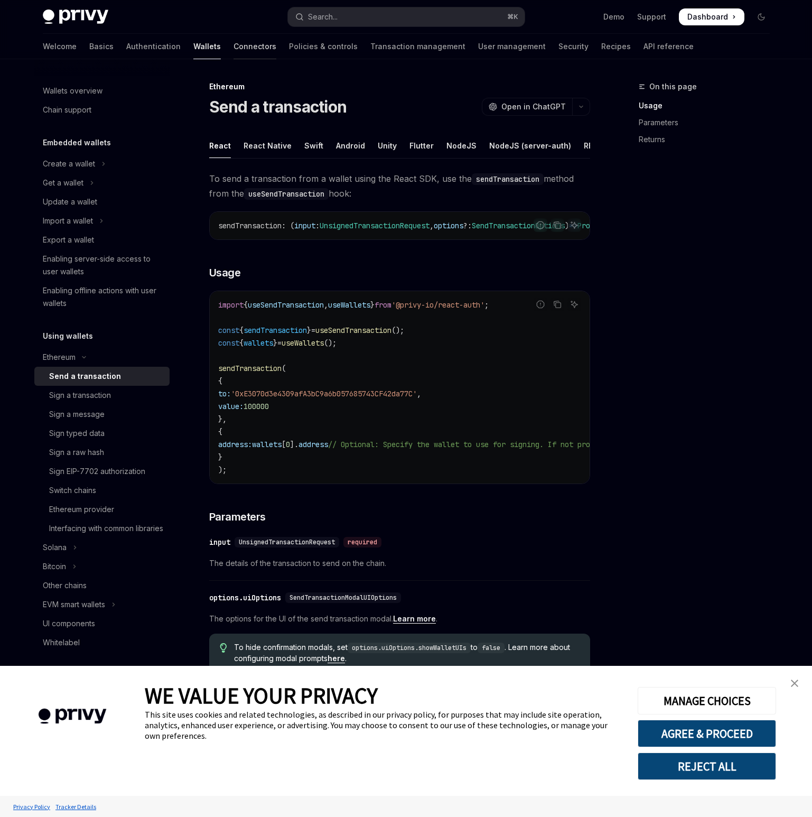 This screenshot has width=812, height=817. What do you see at coordinates (616, 47) in the screenshot?
I see `a: Recipes` at bounding box center [616, 47].